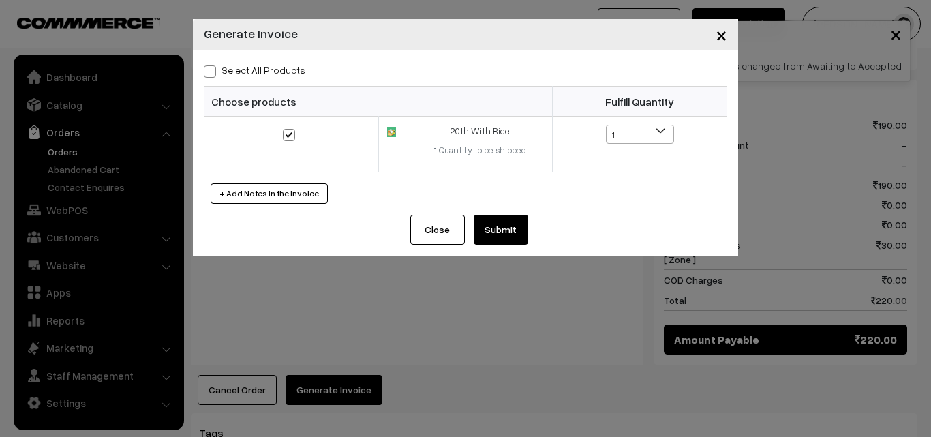 This screenshot has width=931, height=437. I want to click on th: Choose products, so click(378, 102).